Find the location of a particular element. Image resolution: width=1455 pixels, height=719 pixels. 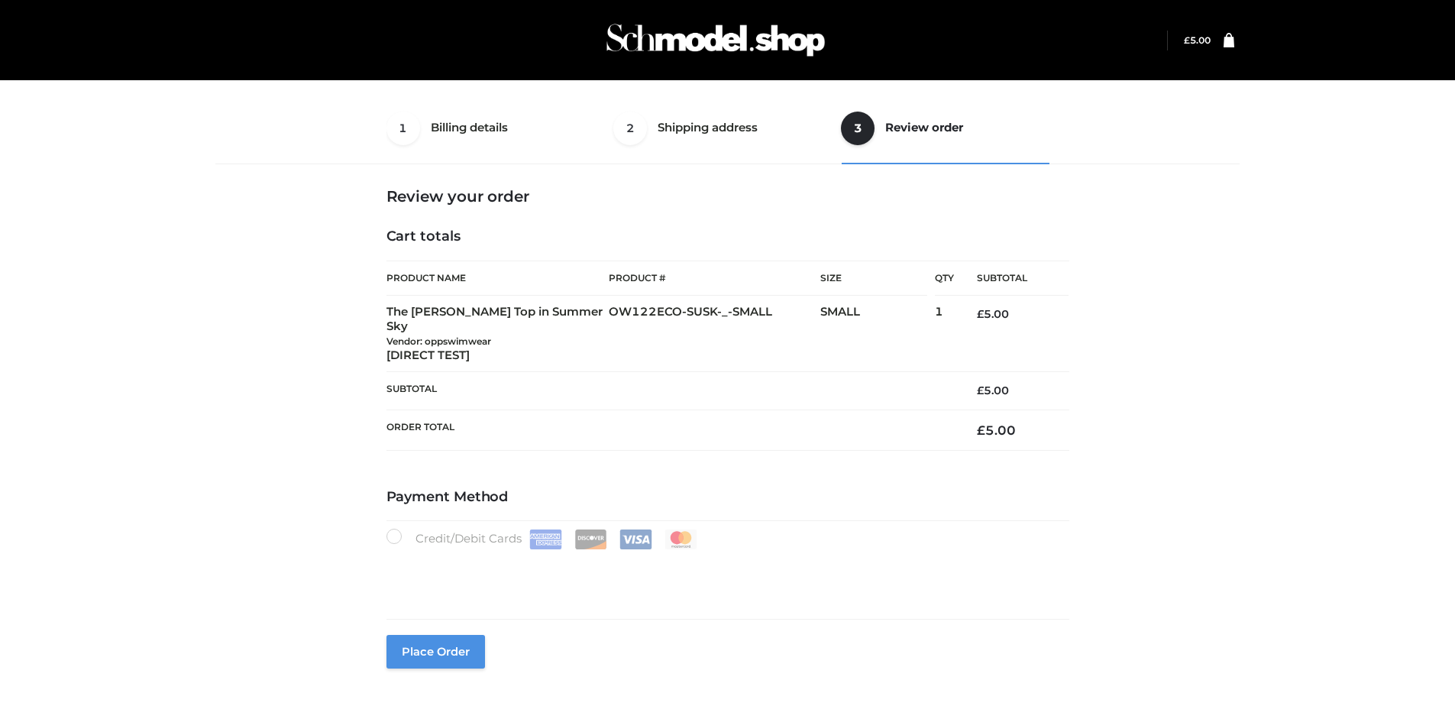

h4: Payment Method is located at coordinates (728, 497).